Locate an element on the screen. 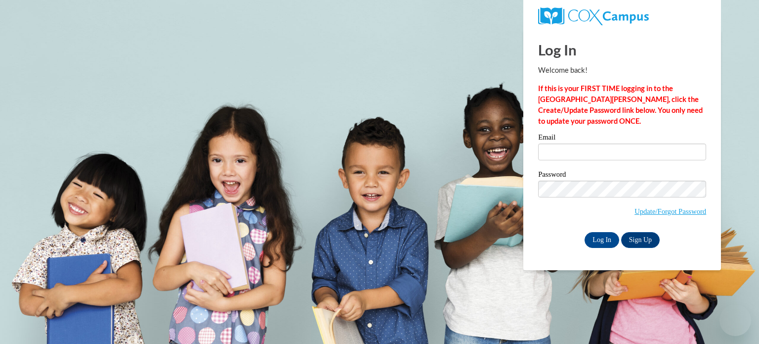 This screenshot has height=344, width=759. h1: Log In is located at coordinates (622, 49).